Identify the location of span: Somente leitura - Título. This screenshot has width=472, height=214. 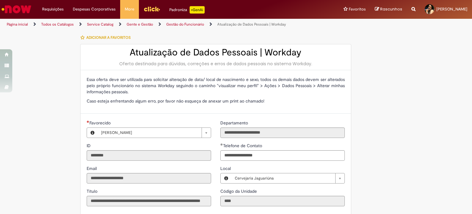
(93, 191).